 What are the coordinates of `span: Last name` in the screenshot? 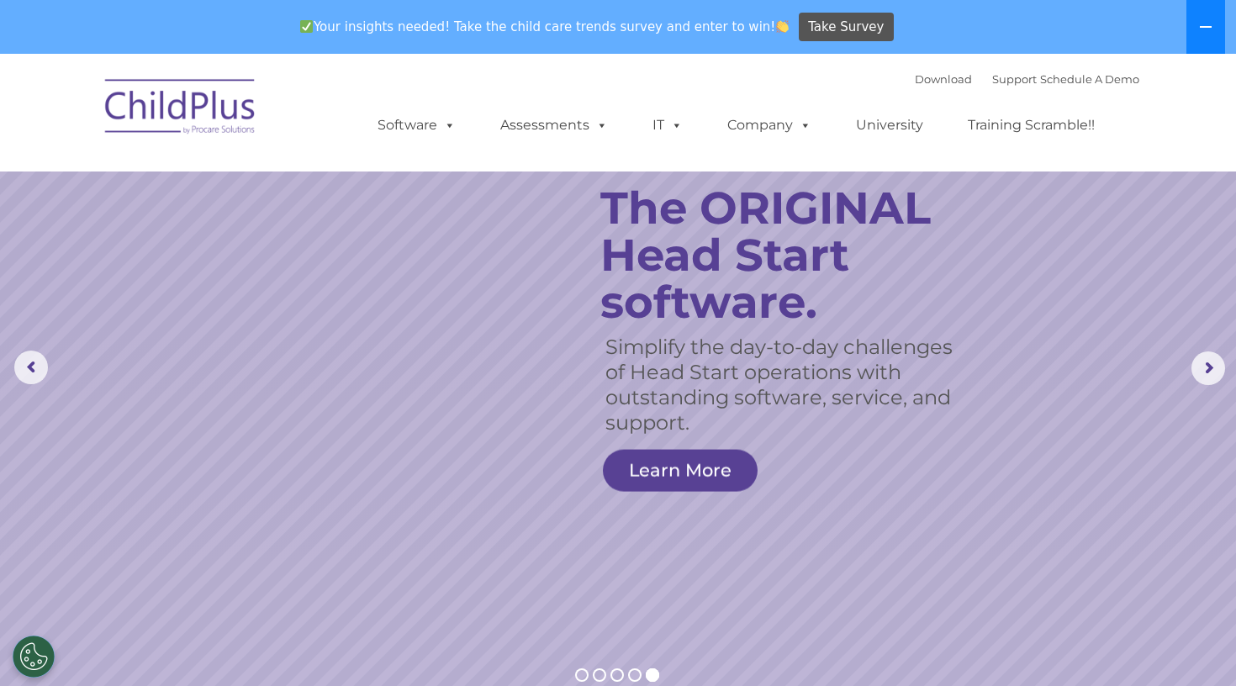 It's located at (259, 117).